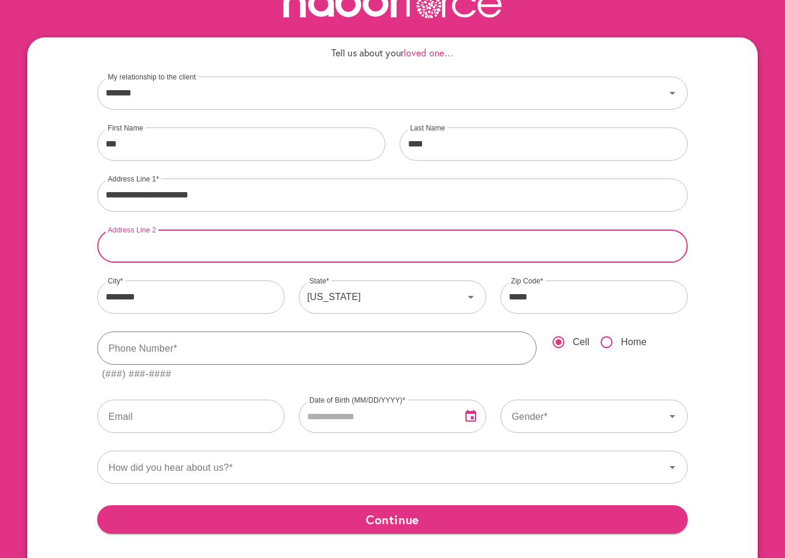 The image size is (785, 558). I want to click on h4: Tell us about your …, so click(392, 53).